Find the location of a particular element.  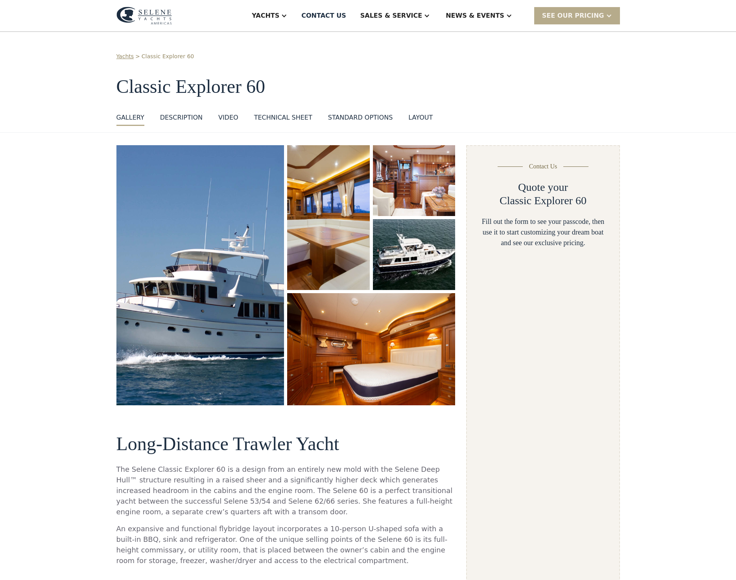

h1: Classic Explorer 60 is located at coordinates (368, 87).